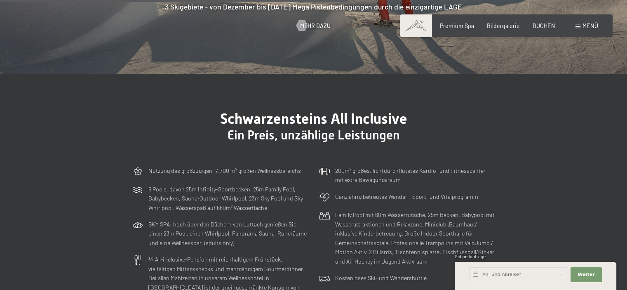 The image size is (627, 290). What do you see at coordinates (415, 238) in the screenshot?
I see `p: Family Pool mit 60m Wasserrutsche, 25m Becken, Babypool mit Wasserattraktionen und Relaxzone. Min...` at bounding box center [415, 238].